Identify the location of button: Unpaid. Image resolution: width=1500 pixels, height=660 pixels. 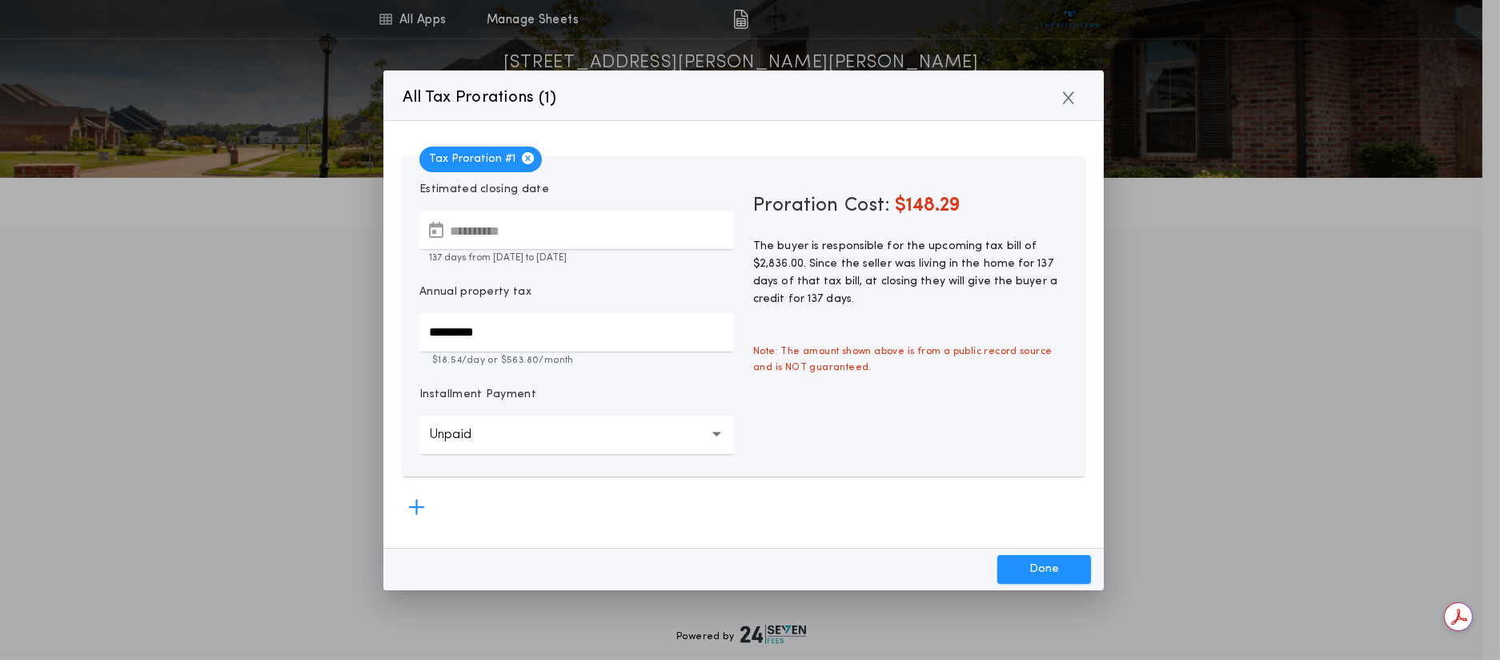
(576, 435).